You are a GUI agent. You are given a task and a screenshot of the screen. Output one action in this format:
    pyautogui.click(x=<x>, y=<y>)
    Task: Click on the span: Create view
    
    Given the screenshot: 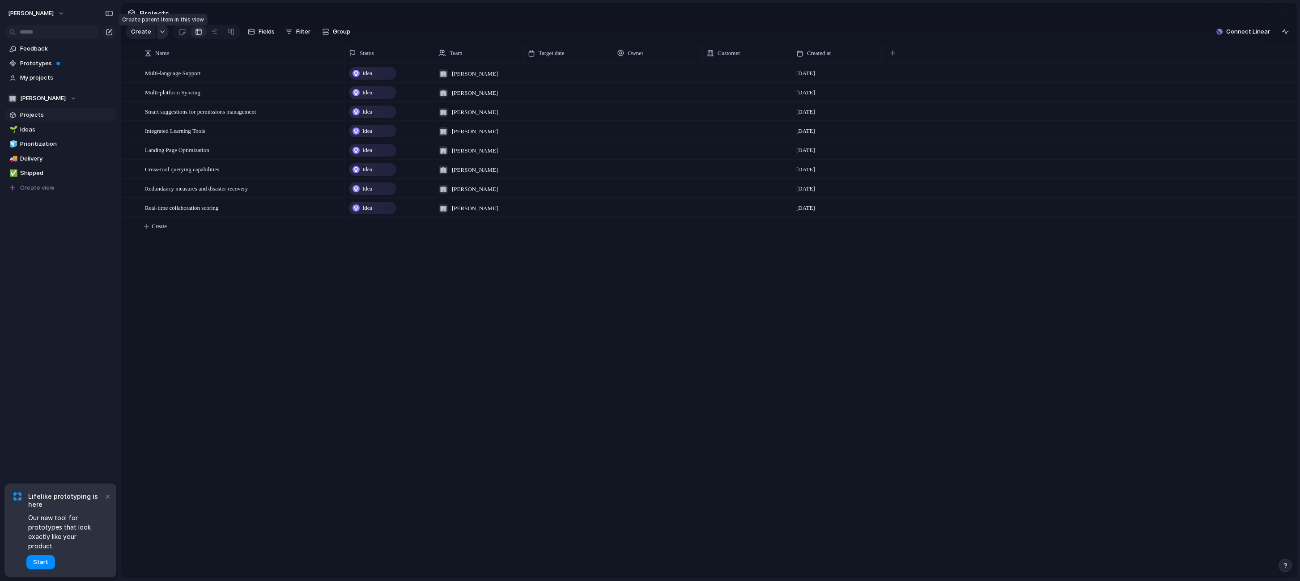 What is the action you would take?
    pyautogui.click(x=37, y=188)
    